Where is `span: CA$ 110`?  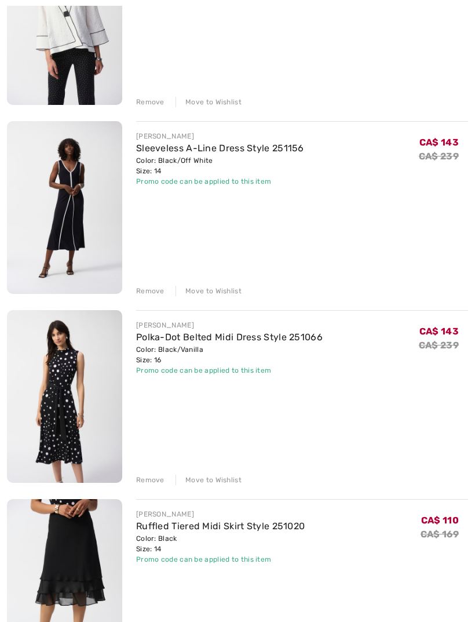
span: CA$ 110 is located at coordinates (440, 520).